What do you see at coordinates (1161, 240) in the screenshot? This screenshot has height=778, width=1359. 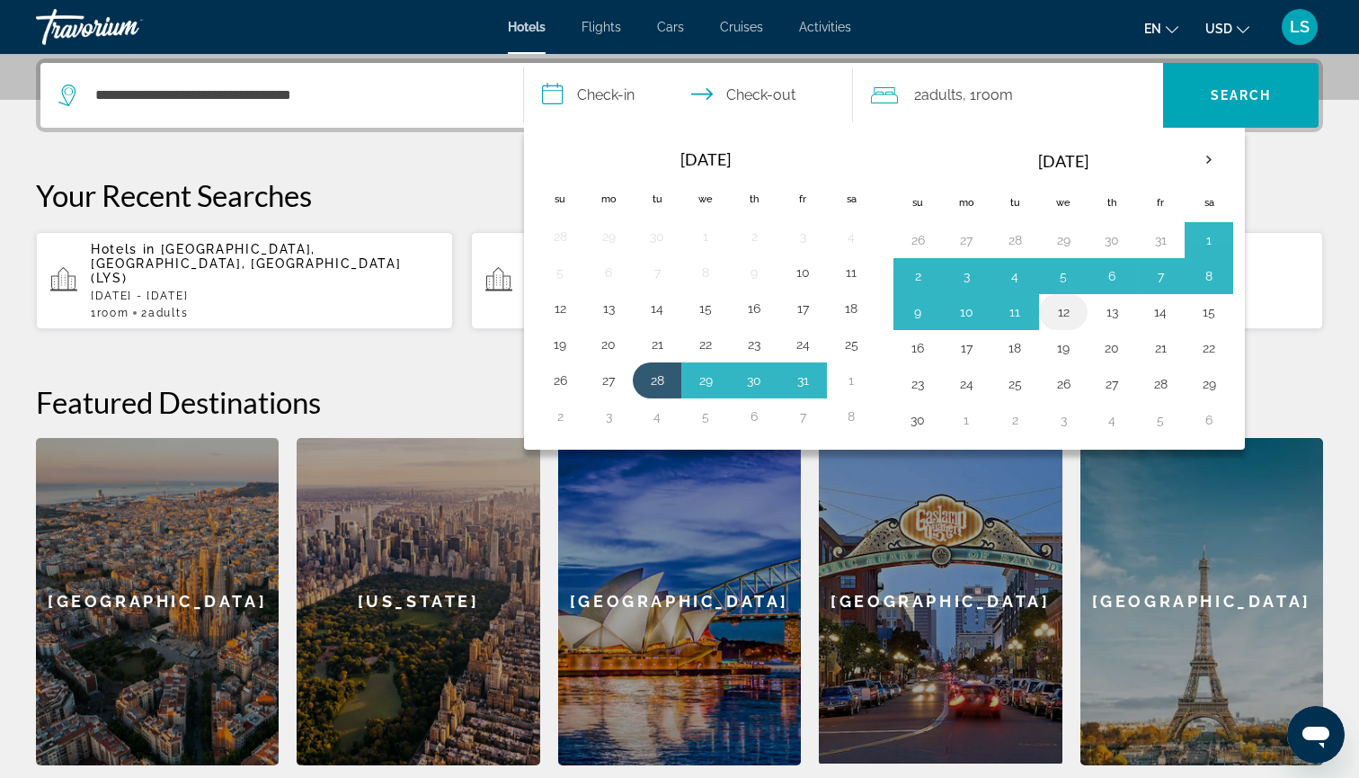 I see `button: Day 31` at bounding box center [1161, 240].